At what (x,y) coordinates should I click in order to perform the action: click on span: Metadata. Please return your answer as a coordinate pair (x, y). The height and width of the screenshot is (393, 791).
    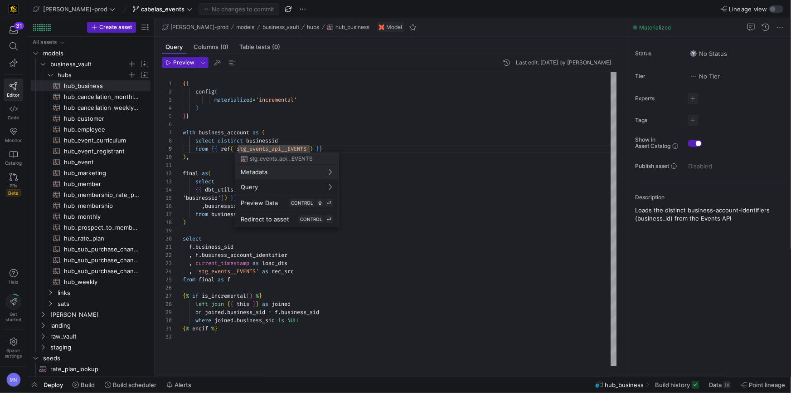
    Looking at the image, I should click on (254, 172).